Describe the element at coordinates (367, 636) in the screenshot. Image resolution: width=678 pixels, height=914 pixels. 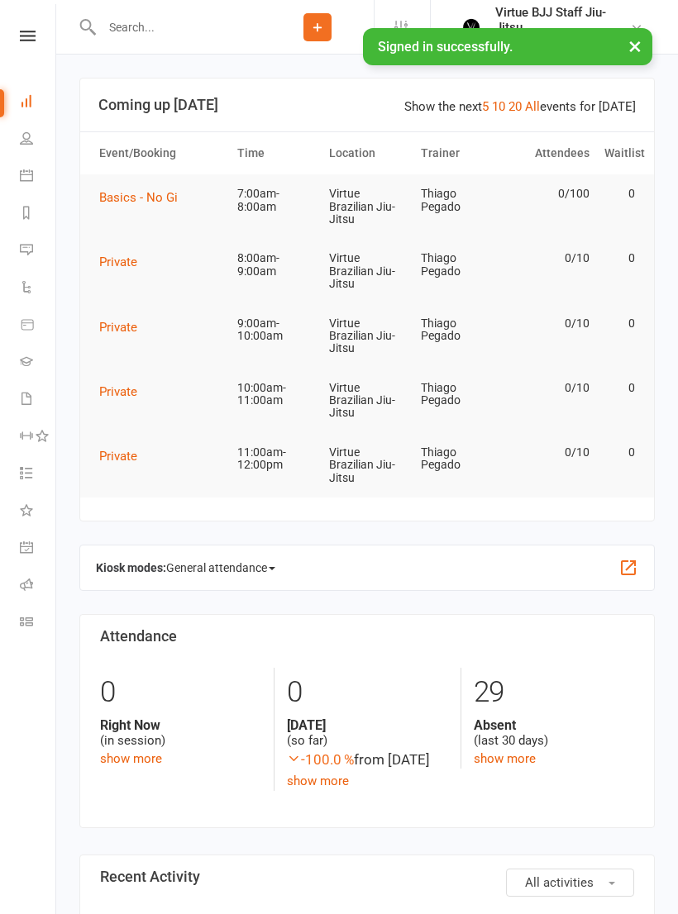
I see `h3: Attendance` at that location.